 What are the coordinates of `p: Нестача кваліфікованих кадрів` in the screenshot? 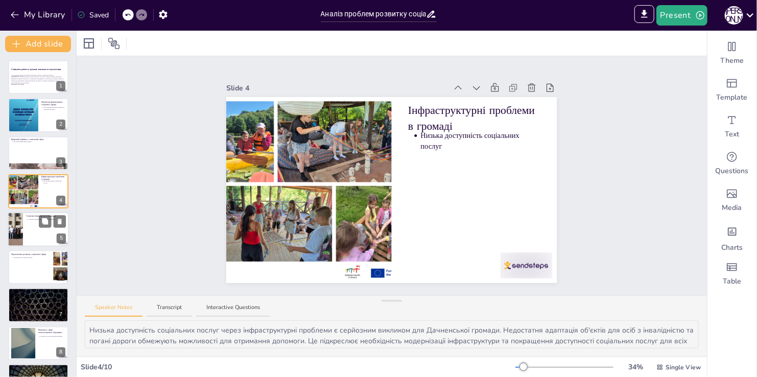 It's located at (39, 142).